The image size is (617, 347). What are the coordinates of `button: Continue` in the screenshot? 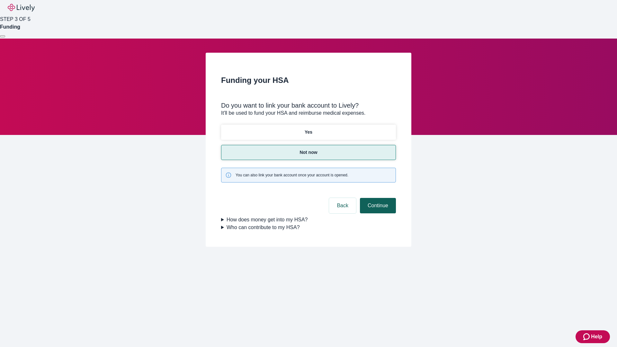 It's located at (378, 206).